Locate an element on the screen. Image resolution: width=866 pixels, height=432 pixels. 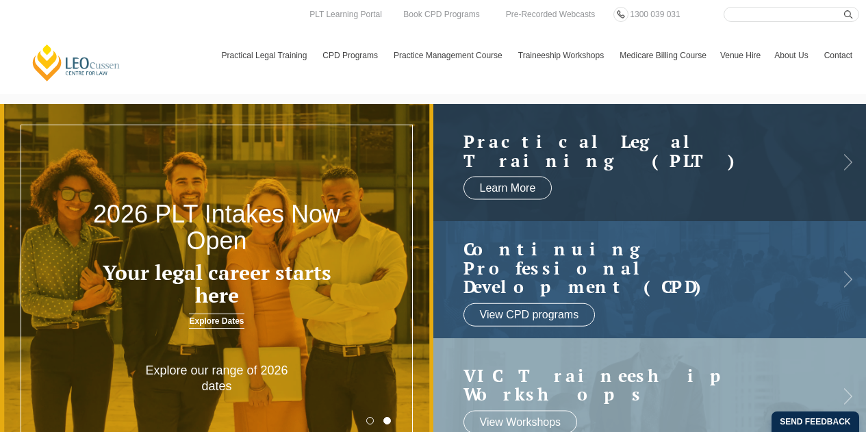
a: 1300 039 031 is located at coordinates (655, 14).